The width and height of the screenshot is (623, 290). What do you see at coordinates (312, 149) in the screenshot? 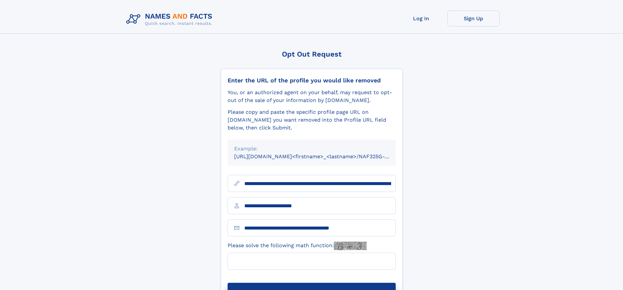
I see `div: Example:` at bounding box center [312, 149].